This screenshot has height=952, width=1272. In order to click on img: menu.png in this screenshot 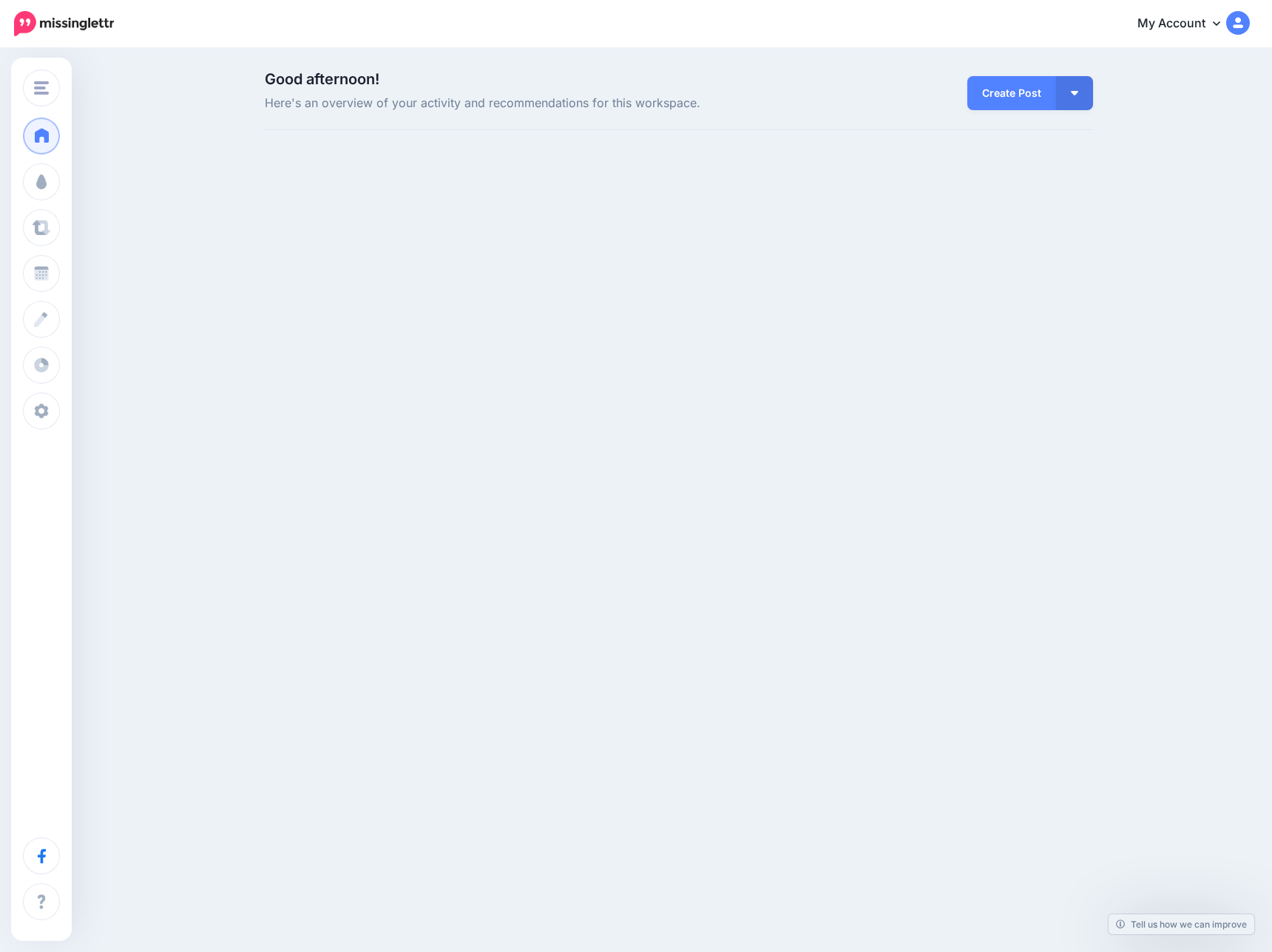, I will do `click(41, 88)`.